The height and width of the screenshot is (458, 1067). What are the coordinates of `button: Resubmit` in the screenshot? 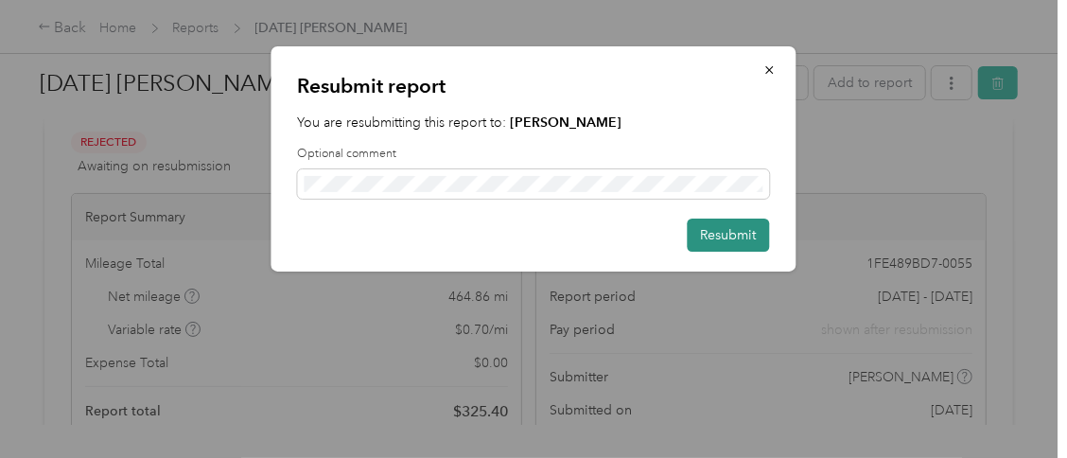 It's located at (728, 234).